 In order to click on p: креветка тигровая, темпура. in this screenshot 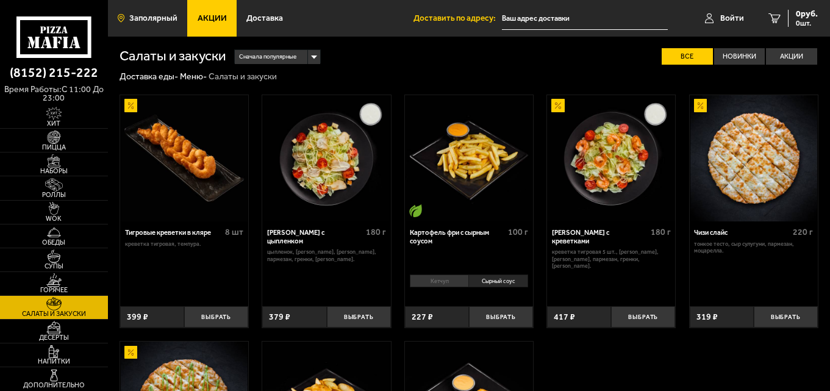, I will do `click(184, 243)`.